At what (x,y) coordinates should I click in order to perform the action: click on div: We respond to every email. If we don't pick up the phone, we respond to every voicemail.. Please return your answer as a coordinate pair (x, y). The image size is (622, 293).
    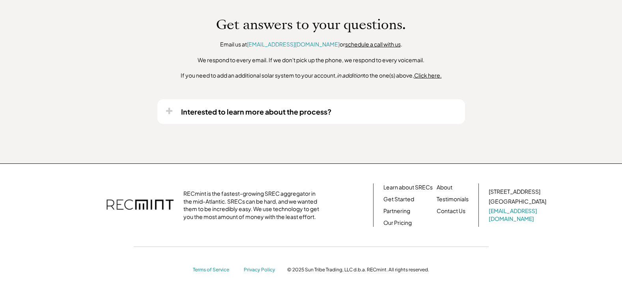
    Looking at the image, I should click on (311, 60).